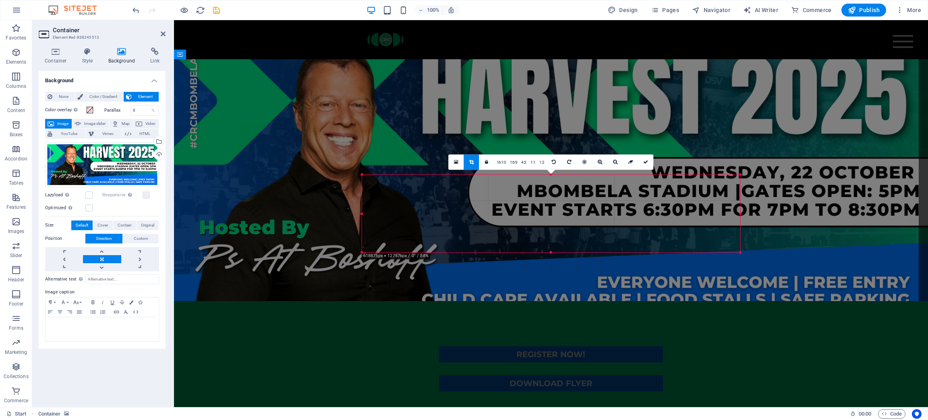 This screenshot has height=420, width=928. I want to click on span: Color / Gradient, so click(103, 97).